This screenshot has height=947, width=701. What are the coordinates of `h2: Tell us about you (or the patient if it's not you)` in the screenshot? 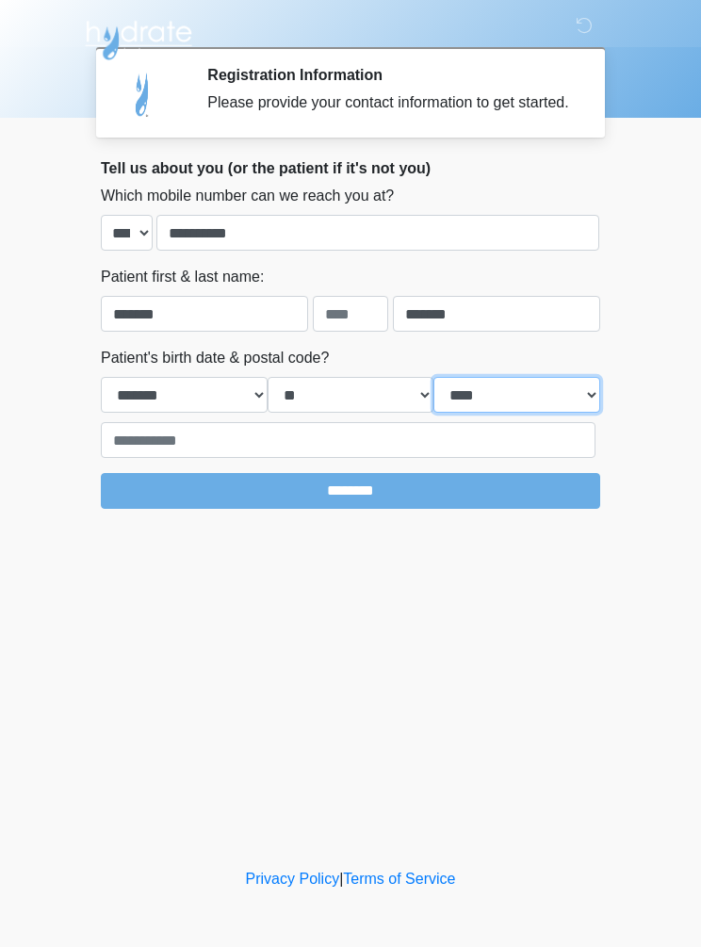 It's located at (350, 168).